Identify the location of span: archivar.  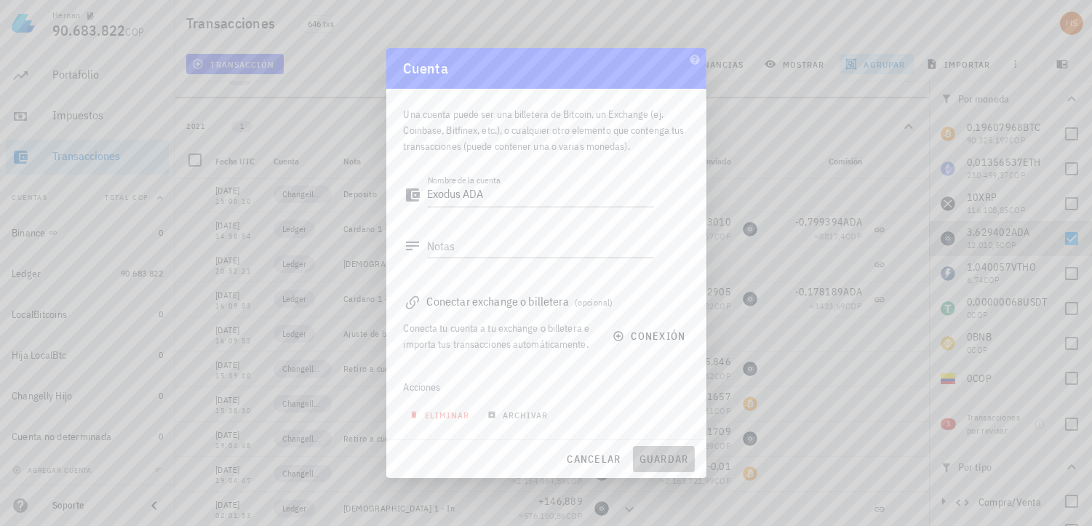
(519, 415).